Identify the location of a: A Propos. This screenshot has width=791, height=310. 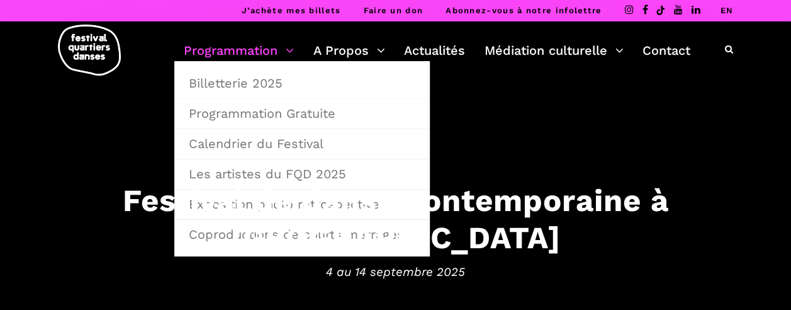
(349, 50).